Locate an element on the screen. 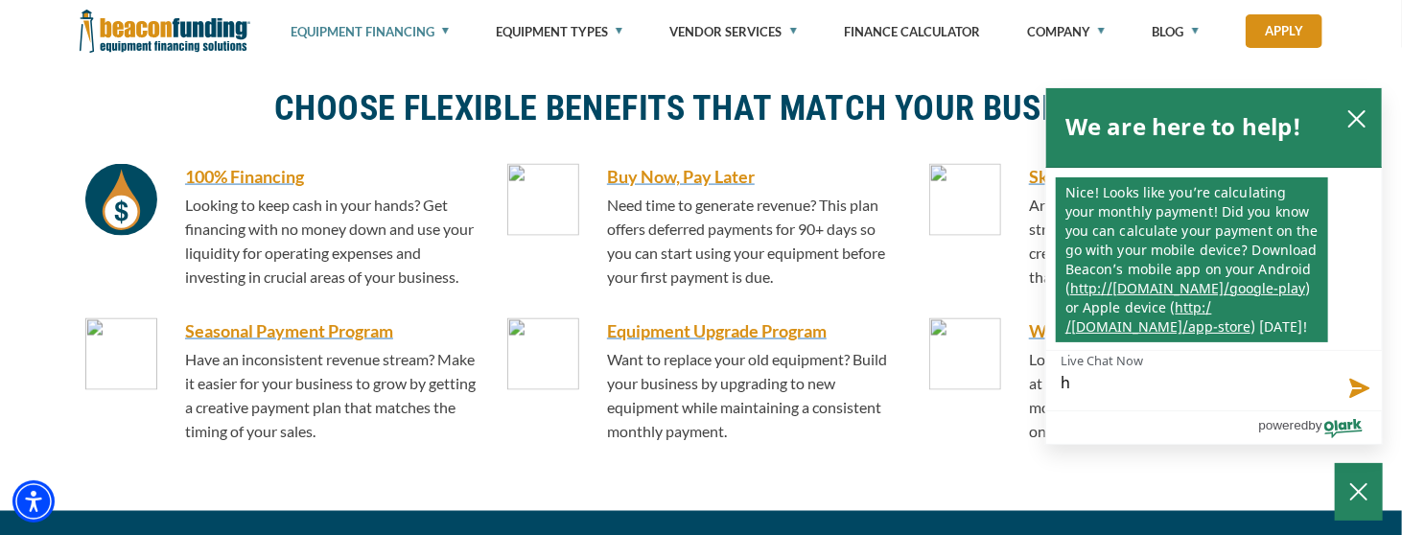 The height and width of the screenshot is (535, 1402). span: Want to replace your old equipment? Build your business by upgrading to new equipment while maint... is located at coordinates (747, 395).